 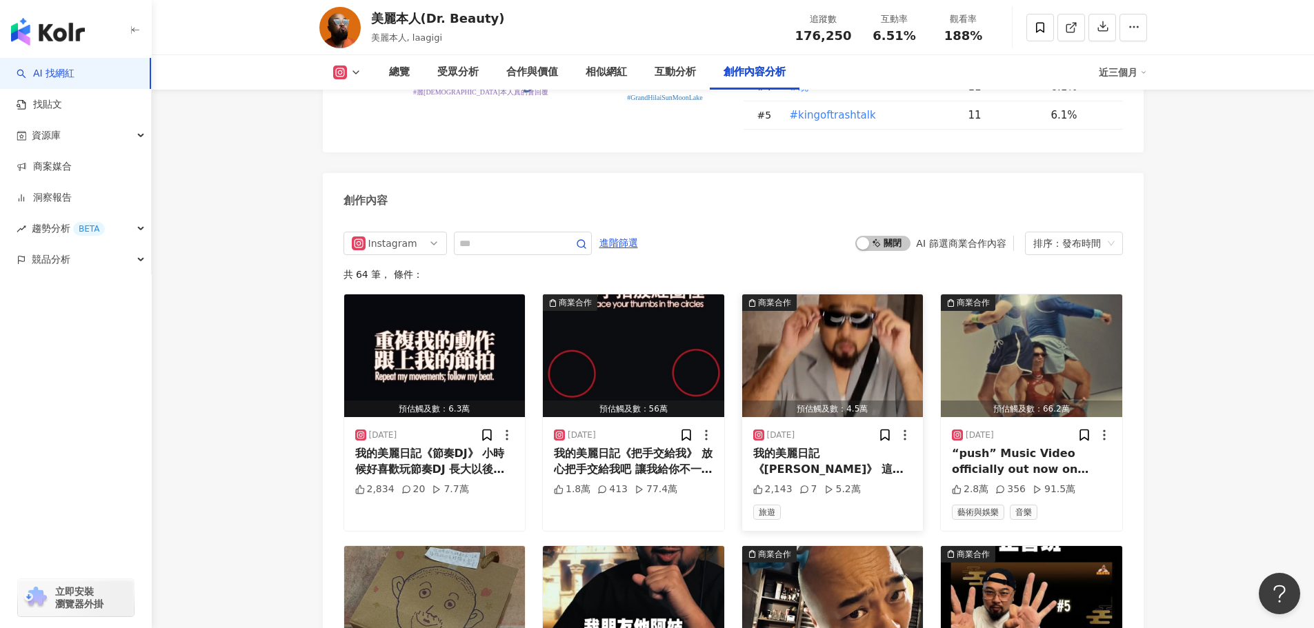 I want to click on div: 互動分析, so click(x=675, y=72).